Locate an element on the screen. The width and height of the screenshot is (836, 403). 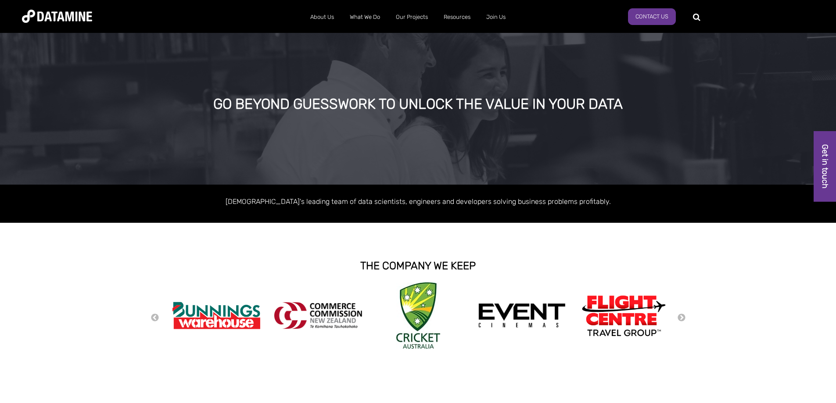
a: What We Do is located at coordinates (365, 17).